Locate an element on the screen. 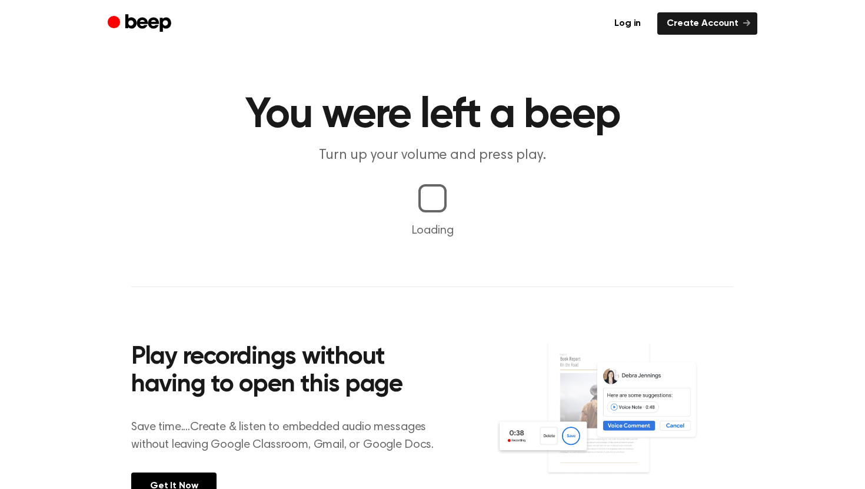 This screenshot has height=489, width=865. h1: You were left a beep is located at coordinates (433, 115).